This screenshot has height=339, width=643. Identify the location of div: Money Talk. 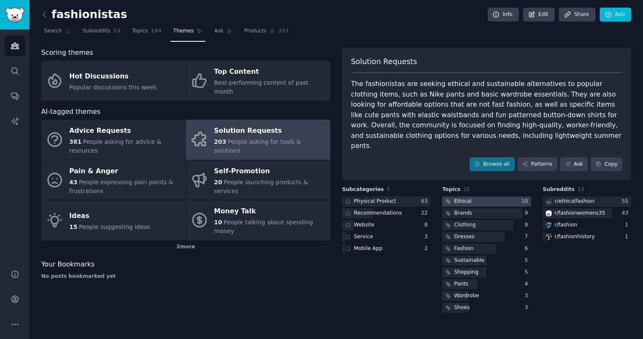
(270, 211).